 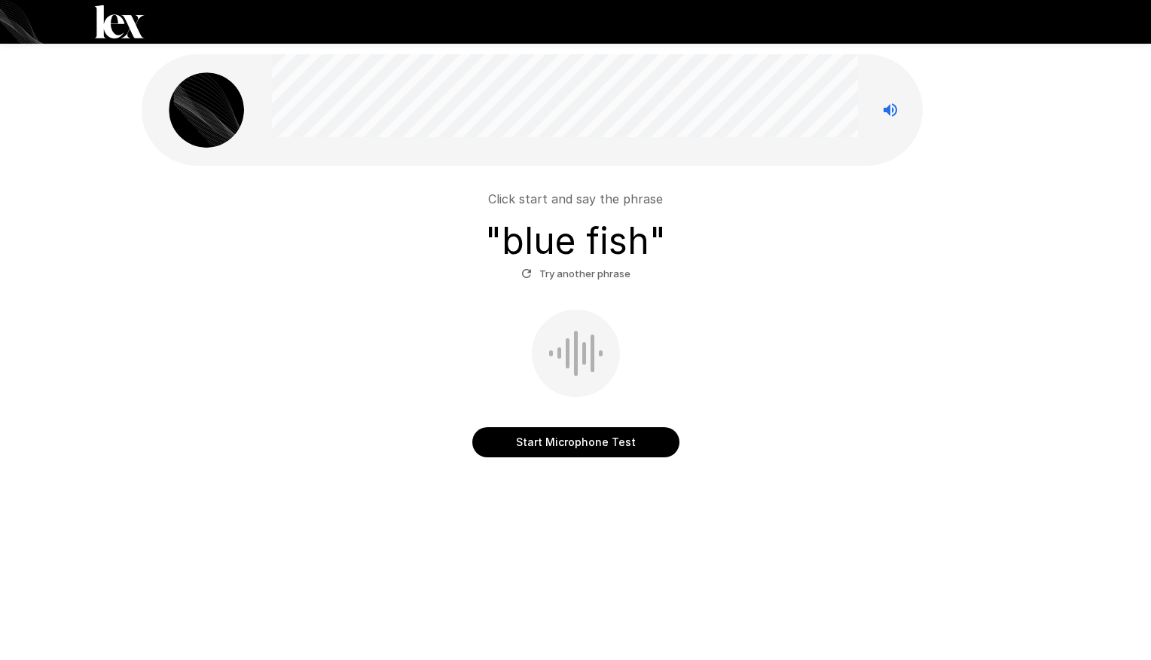 What do you see at coordinates (576, 199) in the screenshot?
I see `p: Click start and say the phrase` at bounding box center [576, 199].